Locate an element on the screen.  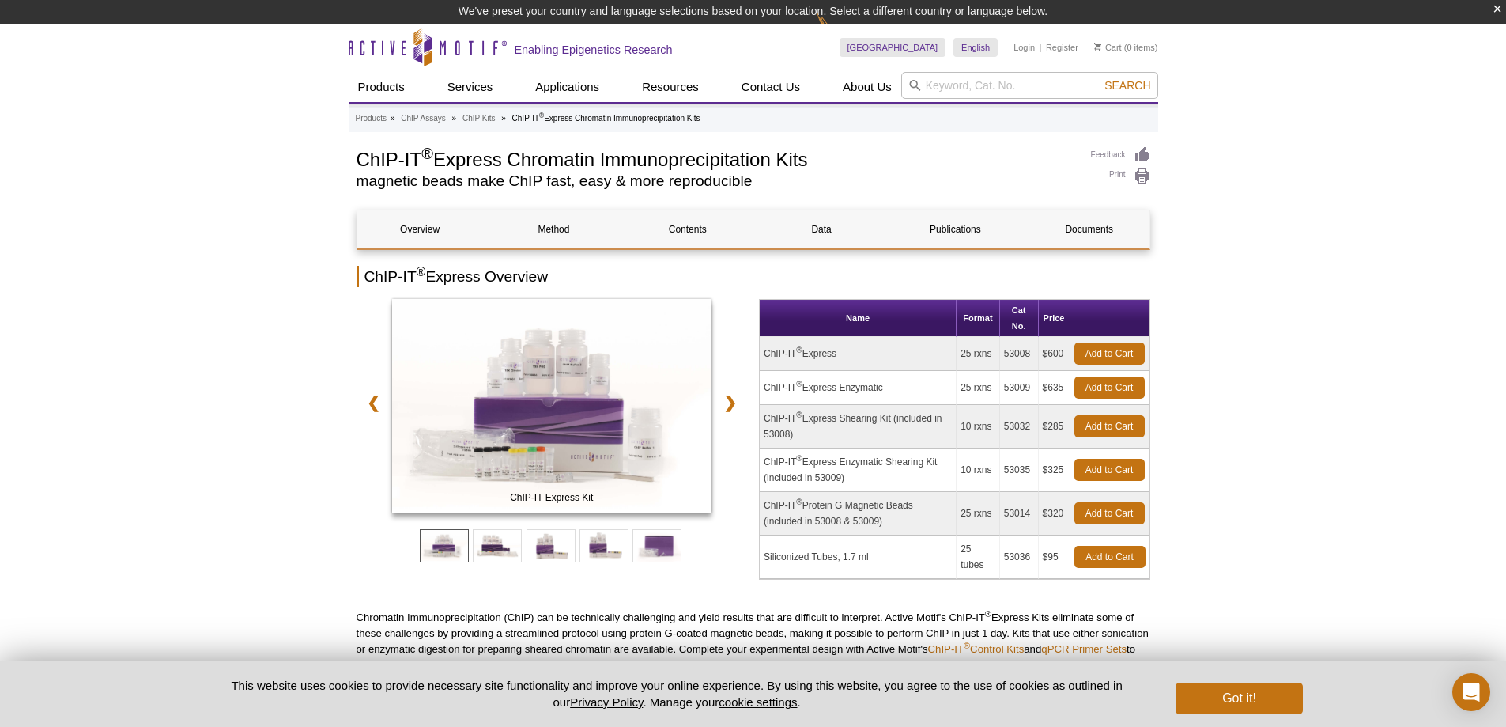
a: Privacy Policy is located at coordinates (607, 701).